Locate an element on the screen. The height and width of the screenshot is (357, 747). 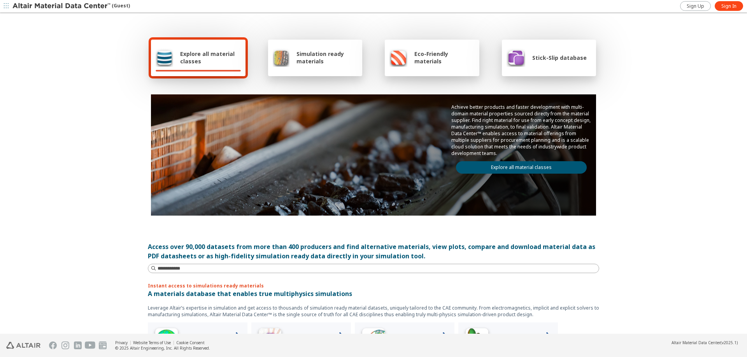
a: Sign Up is located at coordinates (695, 6).